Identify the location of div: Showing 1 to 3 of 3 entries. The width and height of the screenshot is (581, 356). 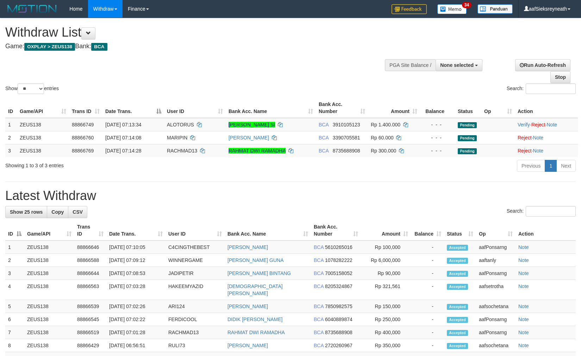
(121, 164).